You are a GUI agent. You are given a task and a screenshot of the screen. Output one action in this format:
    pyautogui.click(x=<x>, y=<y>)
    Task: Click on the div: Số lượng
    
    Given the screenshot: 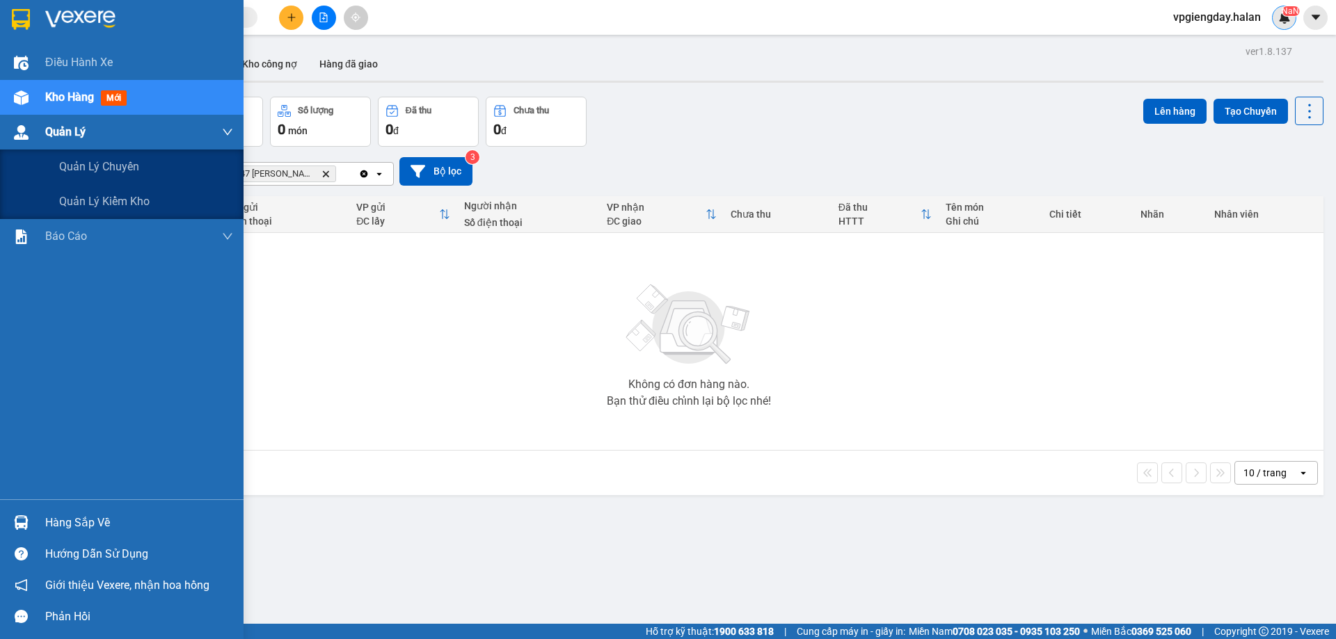 What is the action you would take?
    pyautogui.click(x=315, y=111)
    